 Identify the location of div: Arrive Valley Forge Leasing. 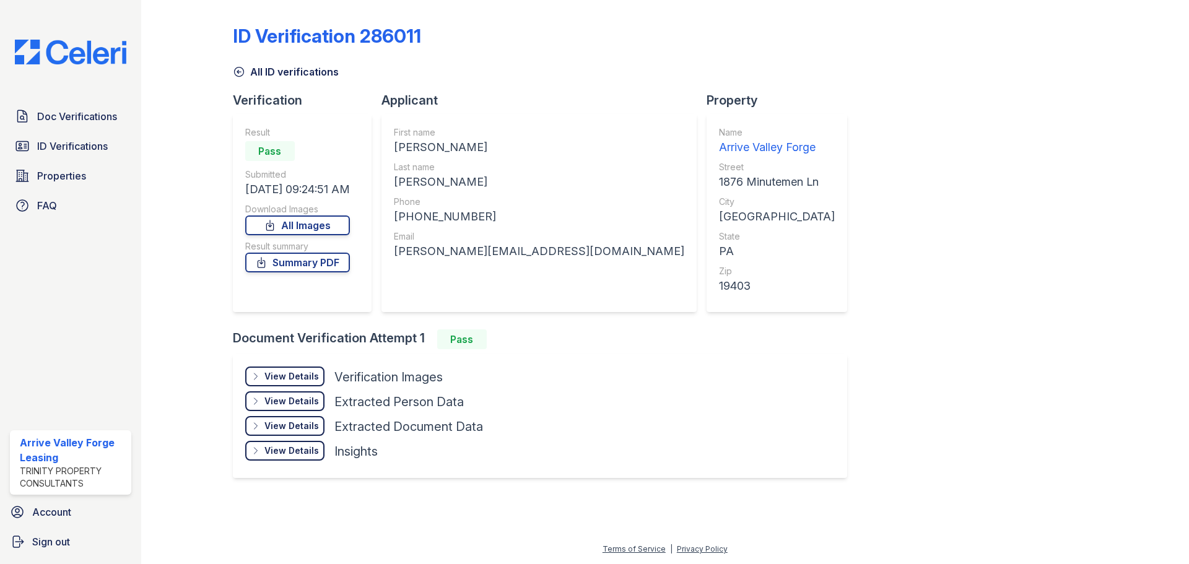
(73, 450).